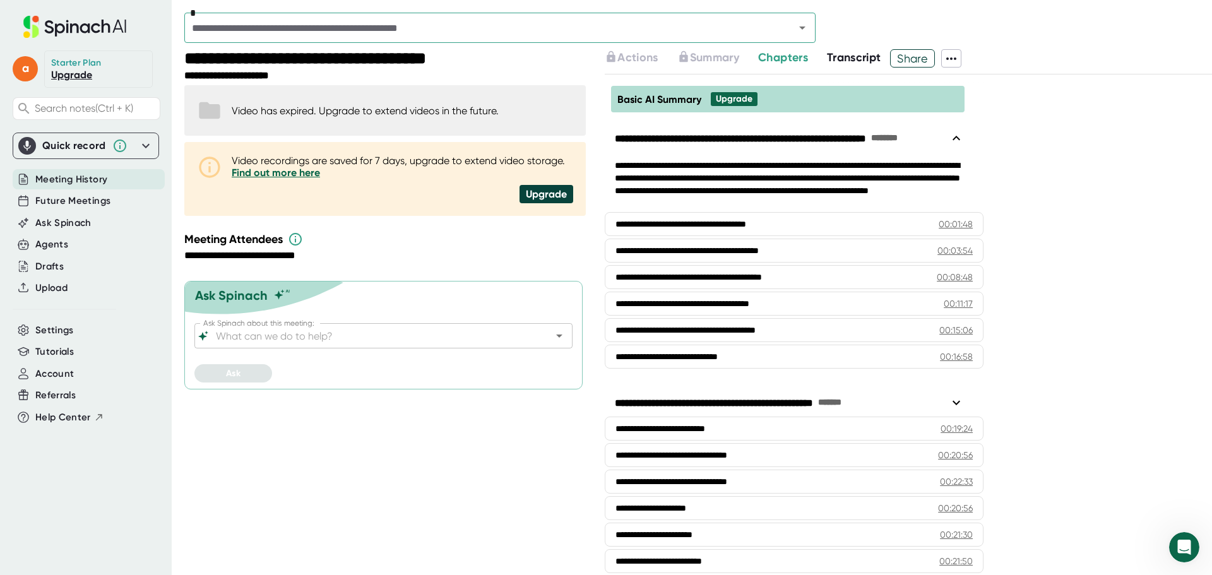 The image size is (1212, 575). I want to click on div: Video has expired. Upgrade to extend videos in the future., so click(365, 110).